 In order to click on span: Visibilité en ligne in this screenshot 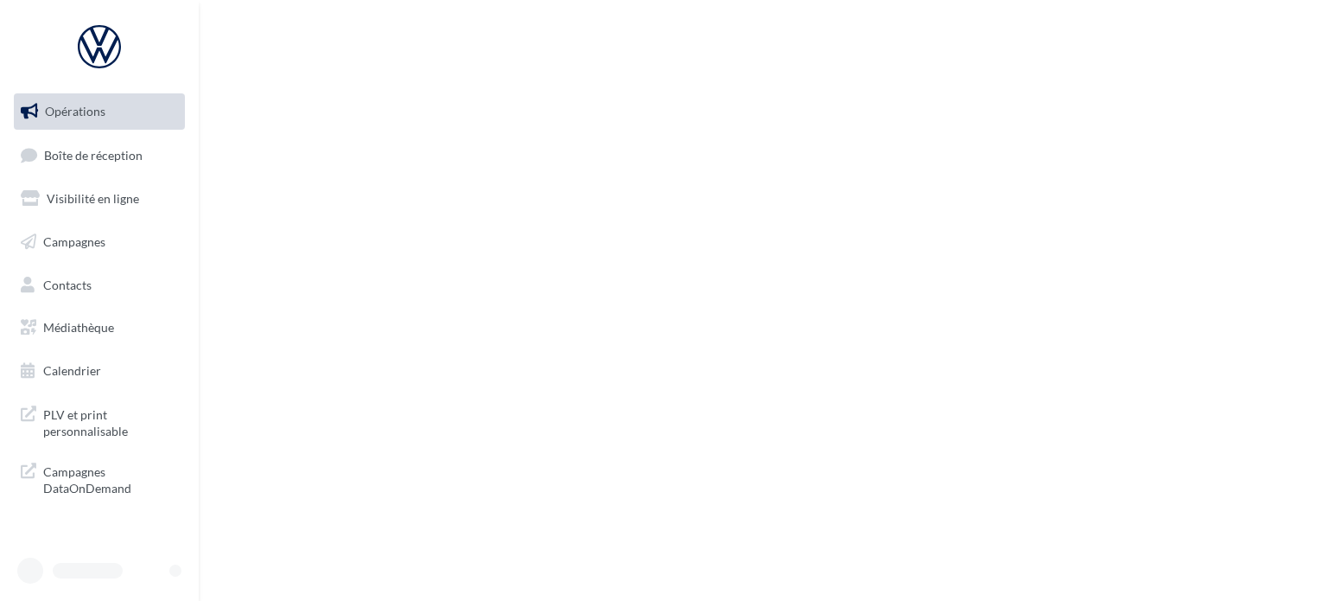, I will do `click(92, 198)`.